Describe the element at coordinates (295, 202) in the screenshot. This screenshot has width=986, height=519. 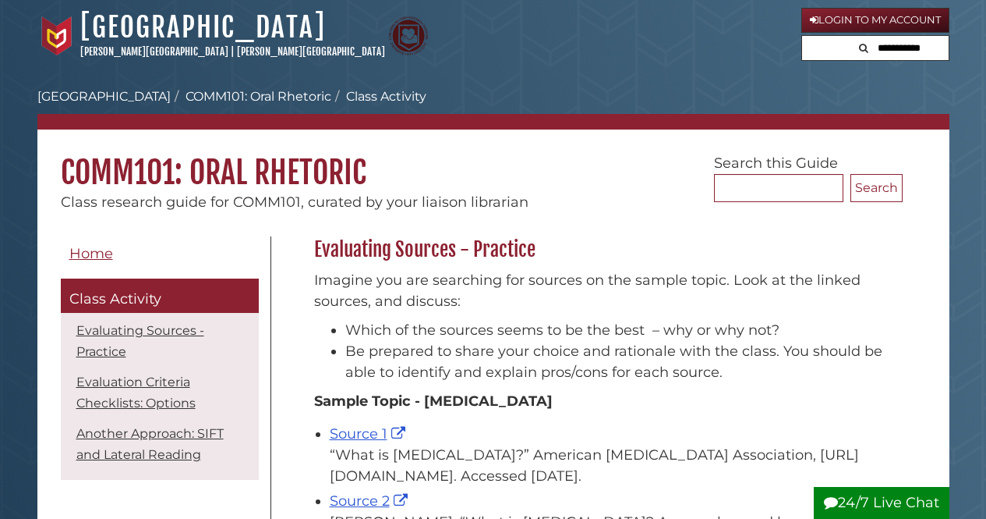
I see `span: Class research guide for COMM101, curated by your liaison librarian` at that location.